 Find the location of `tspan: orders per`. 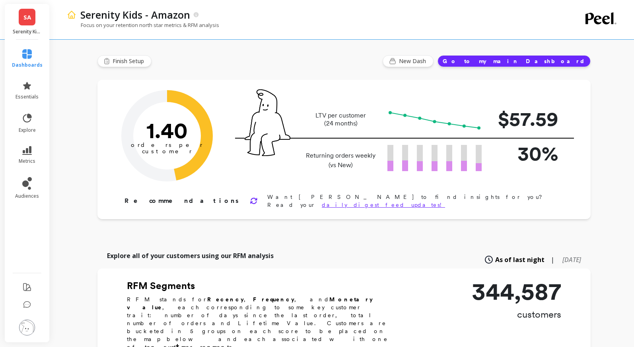

tspan: orders per is located at coordinates (167, 145).